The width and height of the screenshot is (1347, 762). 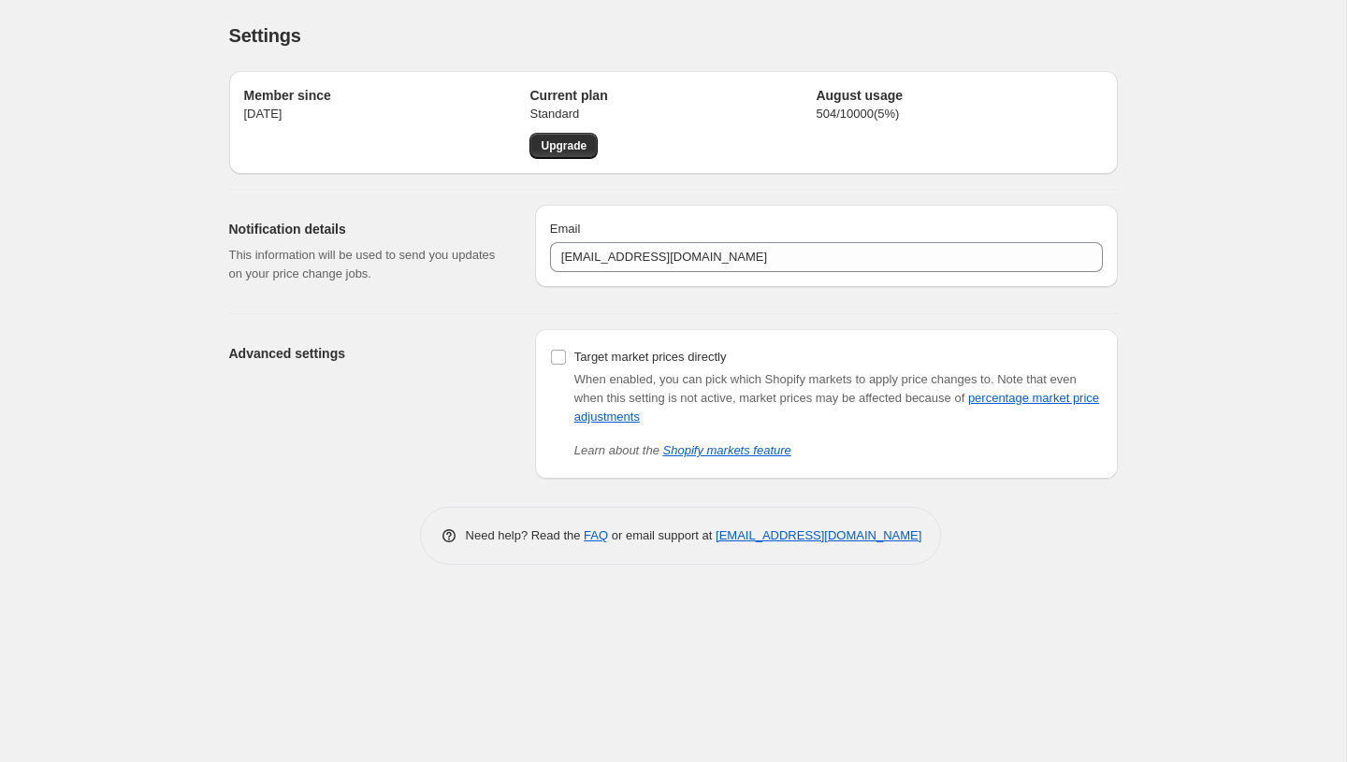 I want to click on span: Target market prices directly, so click(x=650, y=356).